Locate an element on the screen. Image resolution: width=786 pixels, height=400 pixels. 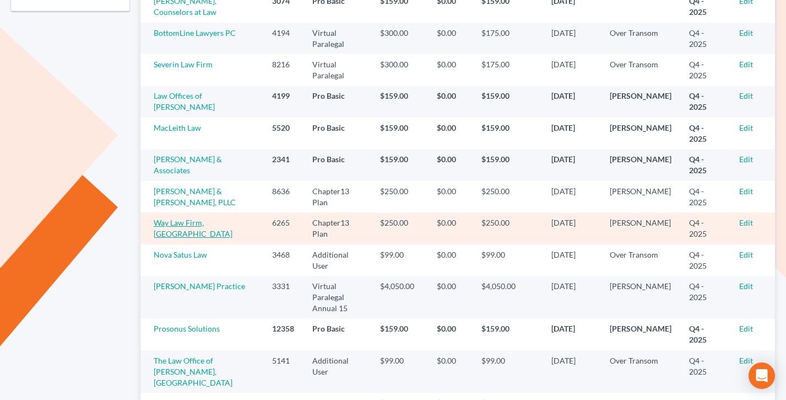
a: BottomLine Lawyers PC is located at coordinates (195, 33).